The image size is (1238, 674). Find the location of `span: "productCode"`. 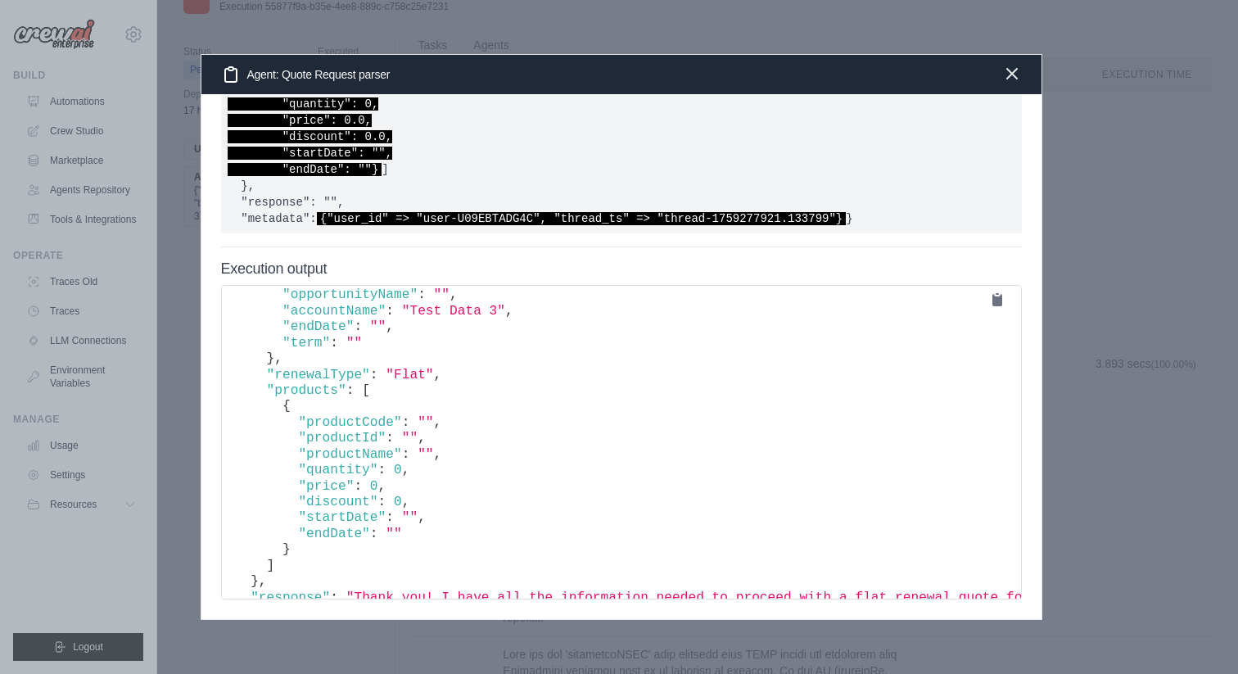

span: "productCode" is located at coordinates (350, 422).